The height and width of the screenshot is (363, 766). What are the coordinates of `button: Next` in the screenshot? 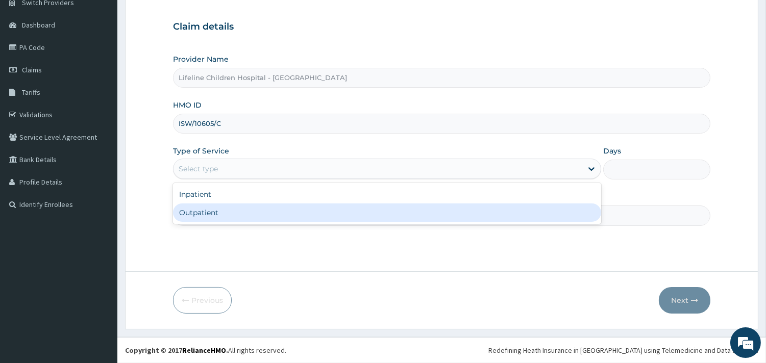 It's located at (684, 300).